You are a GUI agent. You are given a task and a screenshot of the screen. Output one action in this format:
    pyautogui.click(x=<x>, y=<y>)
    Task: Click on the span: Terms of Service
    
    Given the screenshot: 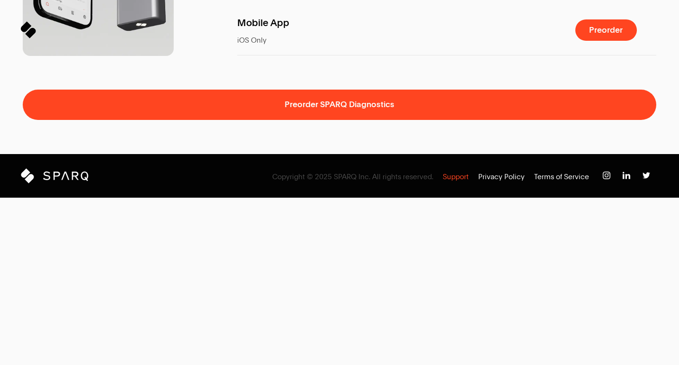 What is the action you would take?
    pyautogui.click(x=562, y=177)
    